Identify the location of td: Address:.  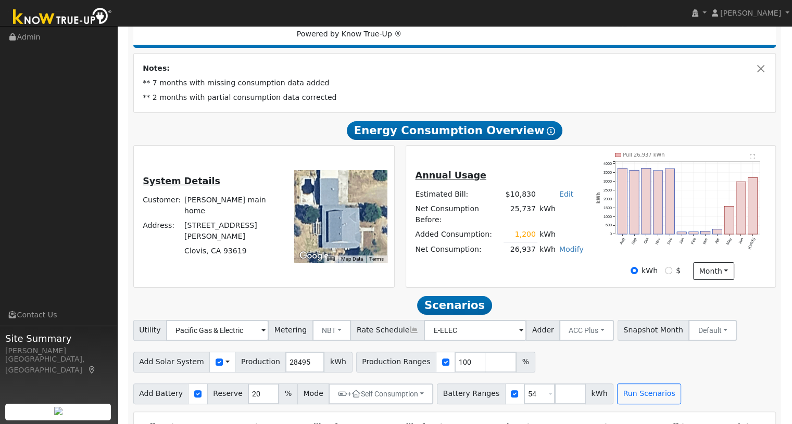
(162, 231).